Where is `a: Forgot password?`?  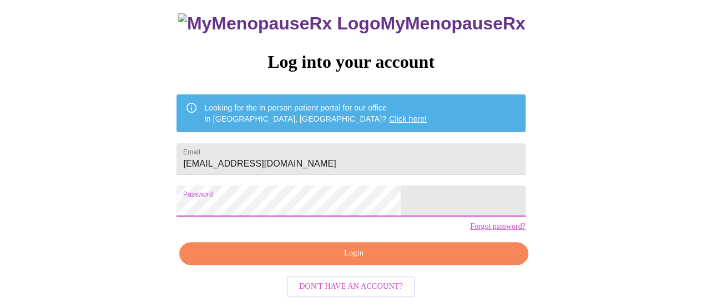 a: Forgot password? is located at coordinates (498, 227).